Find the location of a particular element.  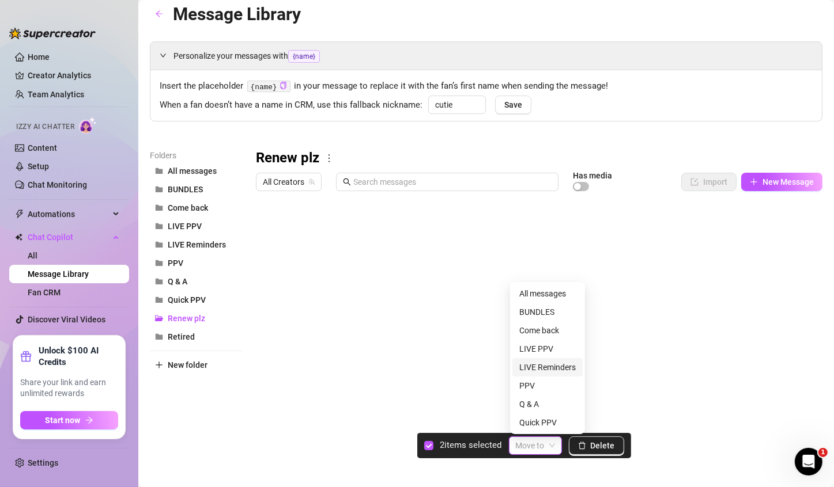

span: search is located at coordinates (347, 182).